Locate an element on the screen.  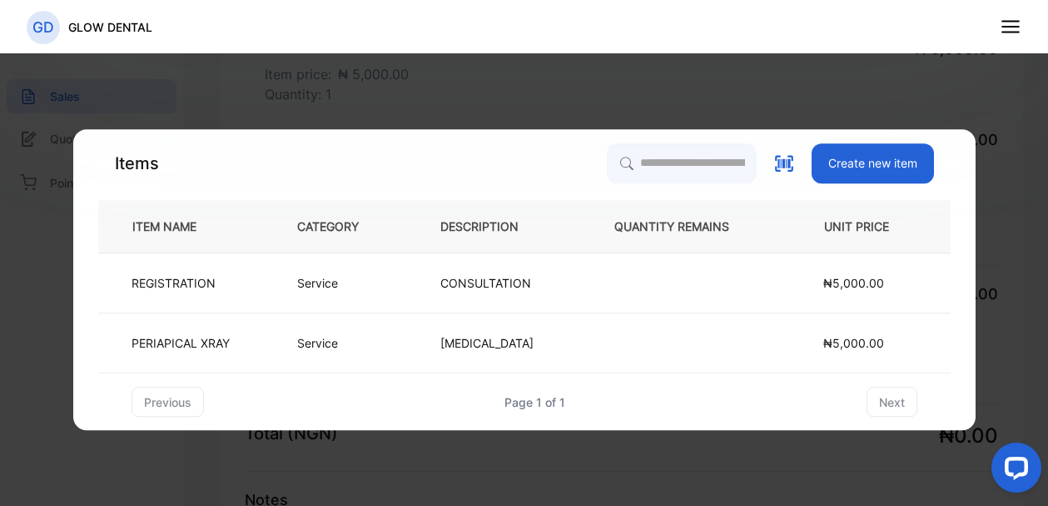
p: DESCRIPTION is located at coordinates (493, 226).